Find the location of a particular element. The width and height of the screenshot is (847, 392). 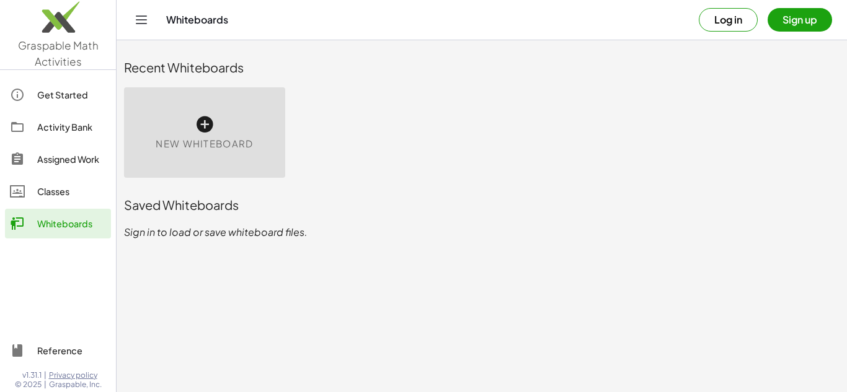

div: Classes is located at coordinates (71, 192).